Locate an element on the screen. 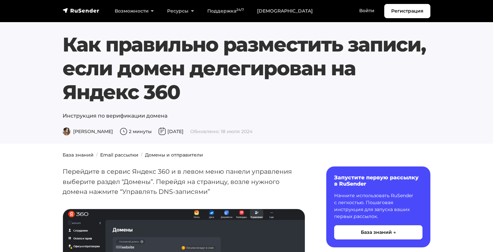 The width and height of the screenshot is (493, 252). a: Ресурсы is located at coordinates (180, 11).